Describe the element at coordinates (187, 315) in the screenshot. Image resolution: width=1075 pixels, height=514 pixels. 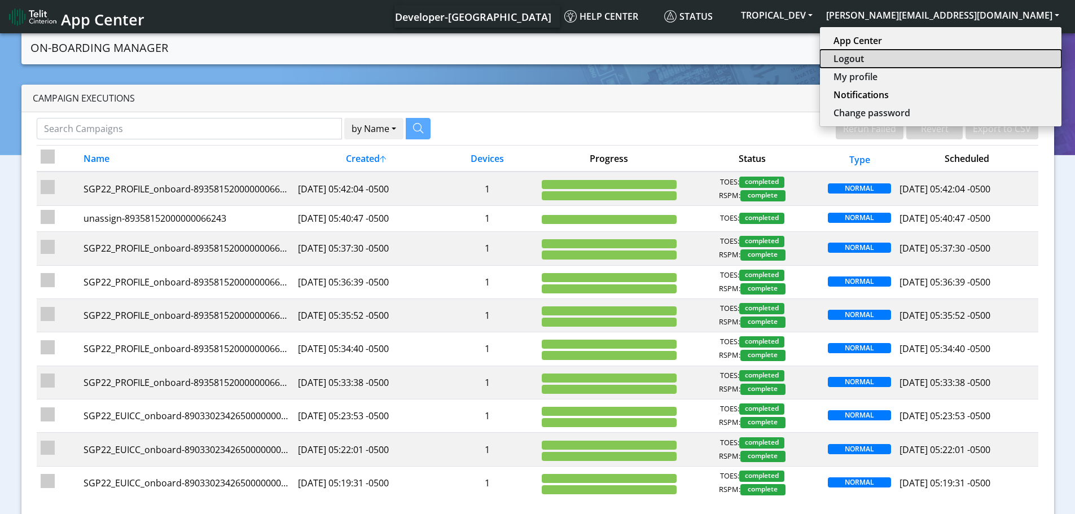
I see `div: SGP22_PROFILE_onboard-89358152000000066706-2309` at that location.